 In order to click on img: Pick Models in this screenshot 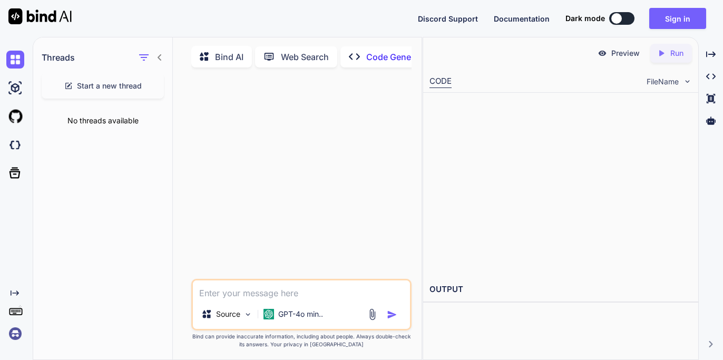, I will do `click(248, 314)`.